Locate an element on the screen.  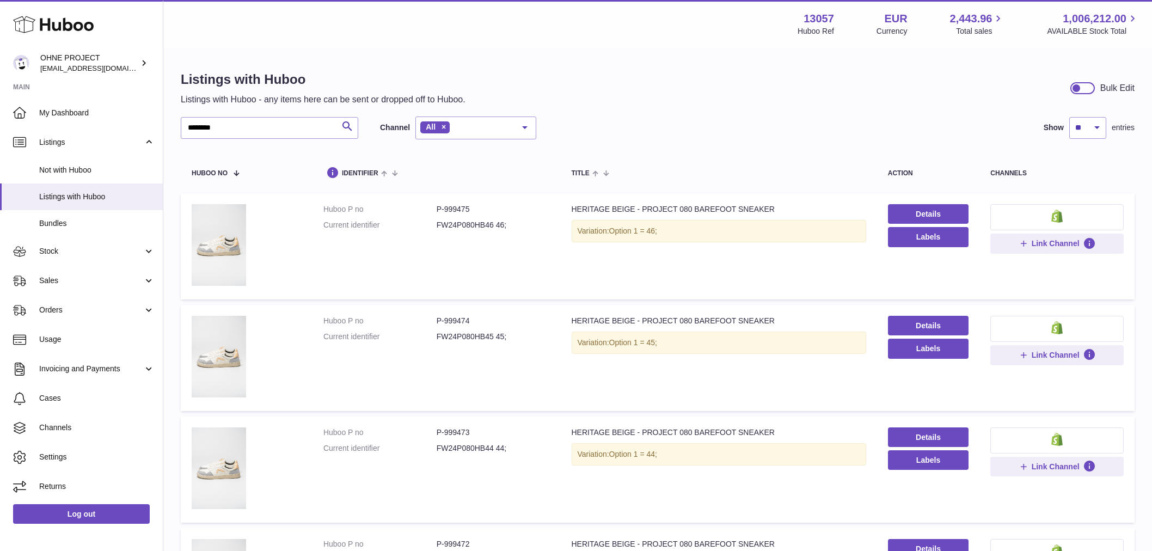
span: 1,006,212.00 is located at coordinates (1094, 19).